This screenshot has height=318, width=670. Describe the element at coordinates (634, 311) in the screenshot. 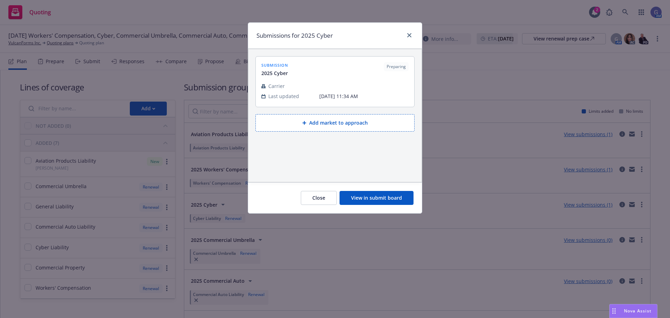

I see `button: Nova Assist` at that location.